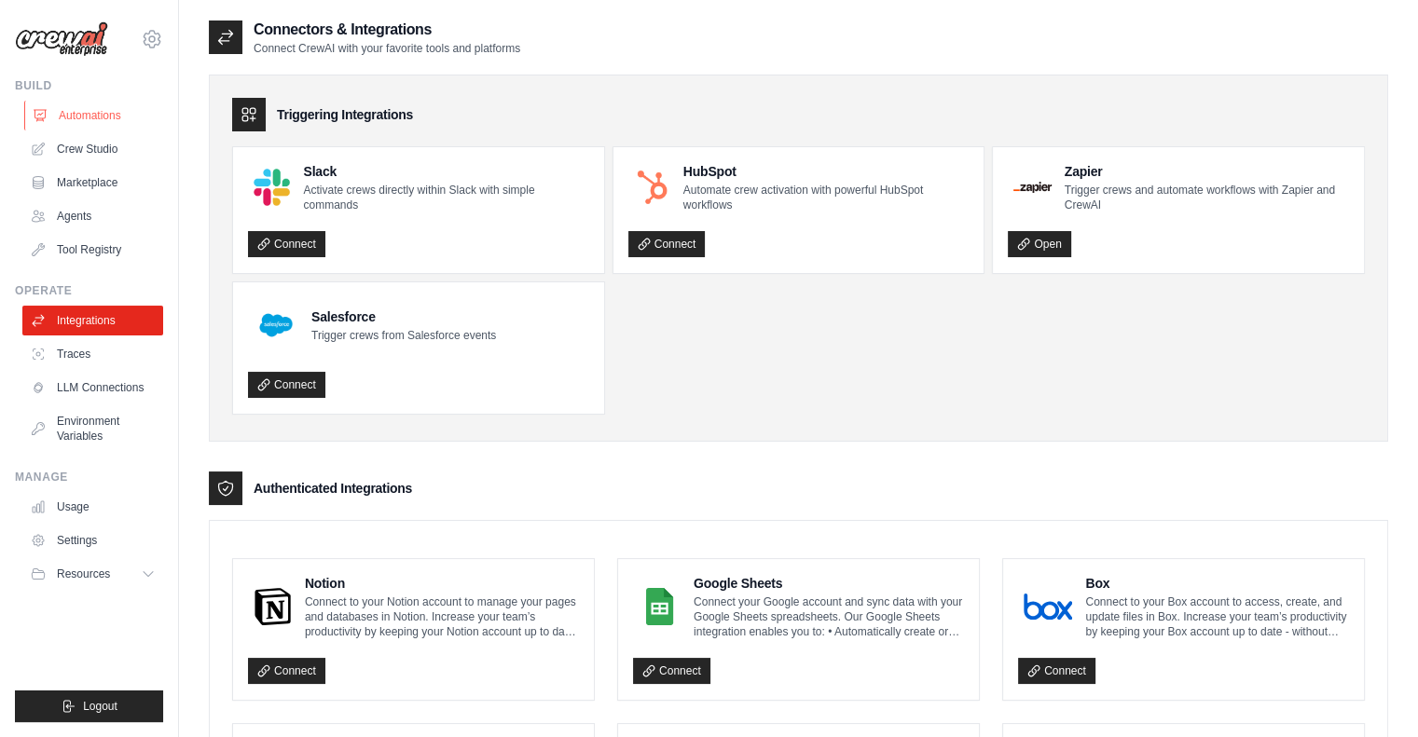 The height and width of the screenshot is (737, 1418). Describe the element at coordinates (276, 325) in the screenshot. I see `img: Salesforce Logo` at that location.